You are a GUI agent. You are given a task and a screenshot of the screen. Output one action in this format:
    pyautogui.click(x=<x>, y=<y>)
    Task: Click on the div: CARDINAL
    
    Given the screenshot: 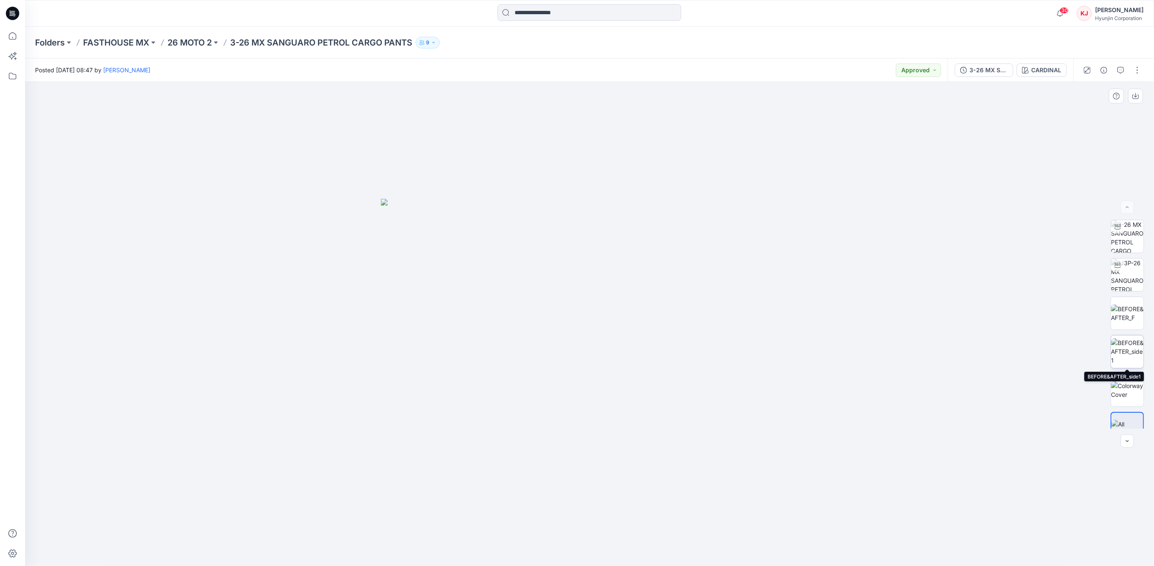 What is the action you would take?
    pyautogui.click(x=1046, y=70)
    